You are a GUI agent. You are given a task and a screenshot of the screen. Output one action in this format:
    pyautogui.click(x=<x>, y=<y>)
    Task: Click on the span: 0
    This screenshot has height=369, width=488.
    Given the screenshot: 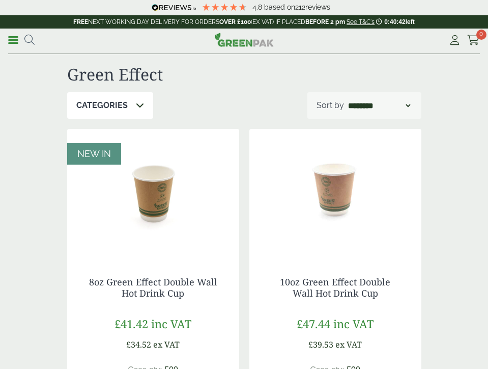 What is the action you would take?
    pyautogui.click(x=482, y=35)
    